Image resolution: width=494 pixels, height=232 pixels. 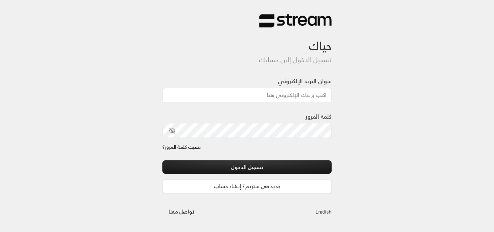 I want to click on a: نسيت كلمة المرور؟, so click(x=181, y=147).